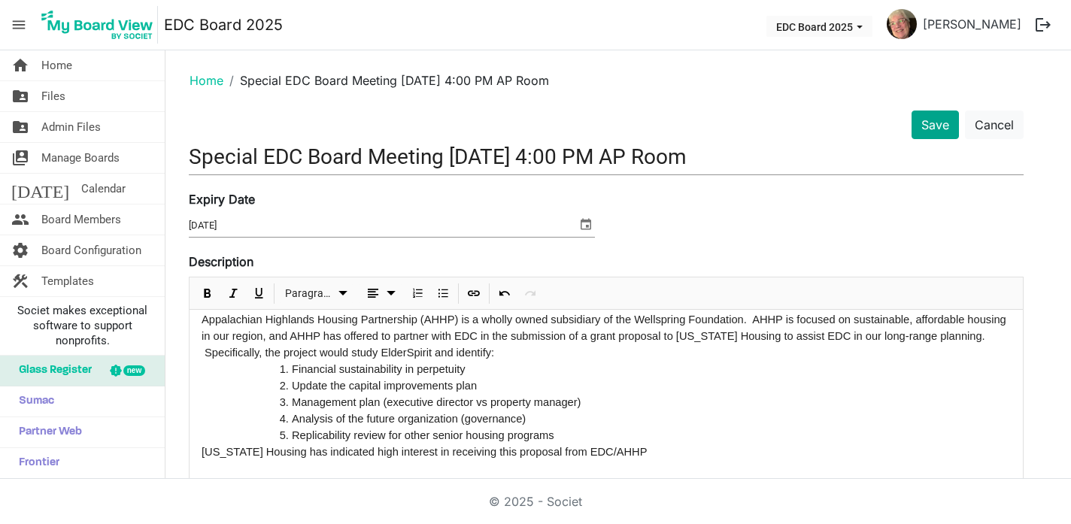  Describe the element at coordinates (103, 189) in the screenshot. I see `span: Calendar` at that location.